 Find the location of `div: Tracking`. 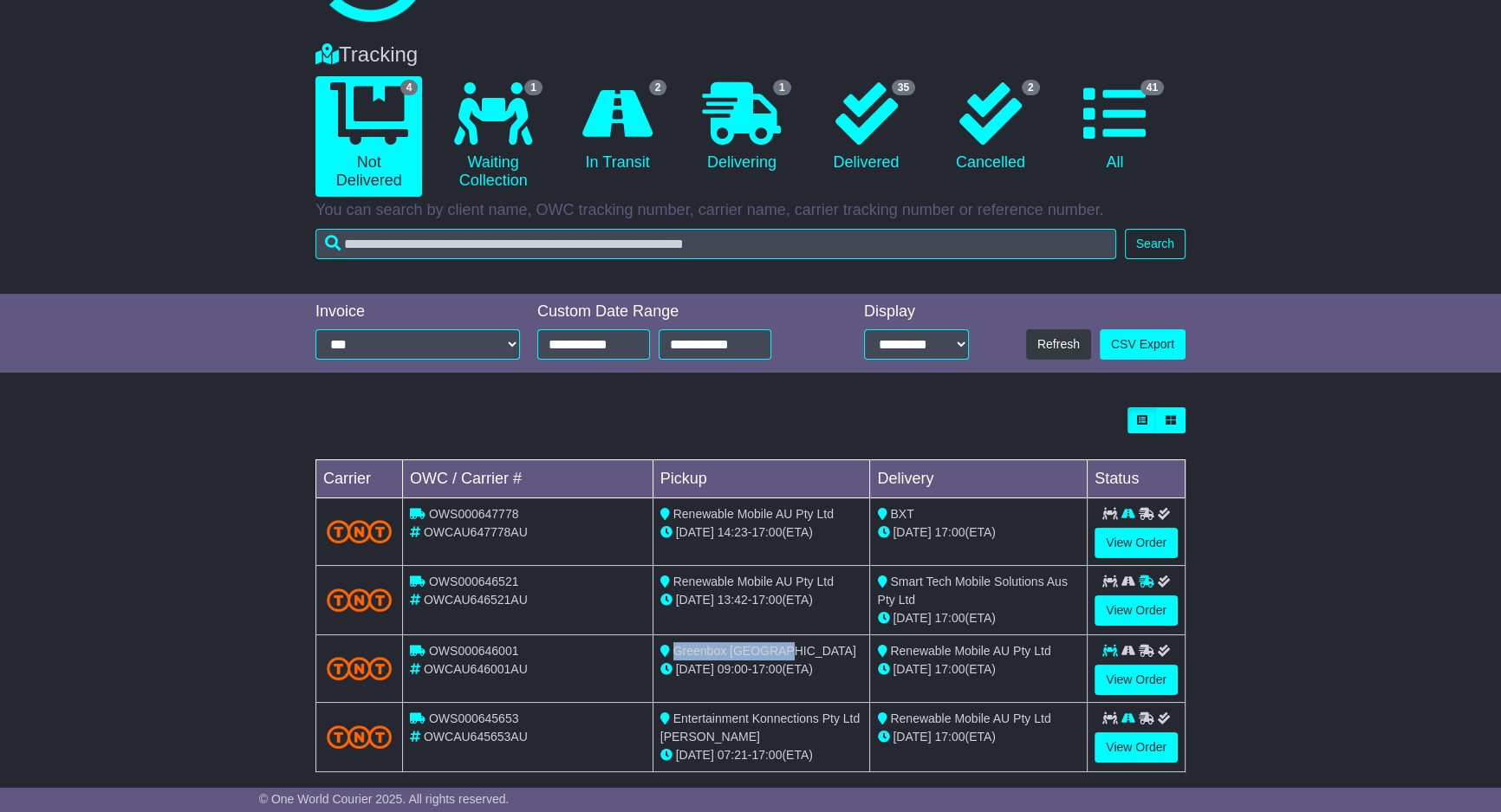

div: Tracking is located at coordinates (750, 55).